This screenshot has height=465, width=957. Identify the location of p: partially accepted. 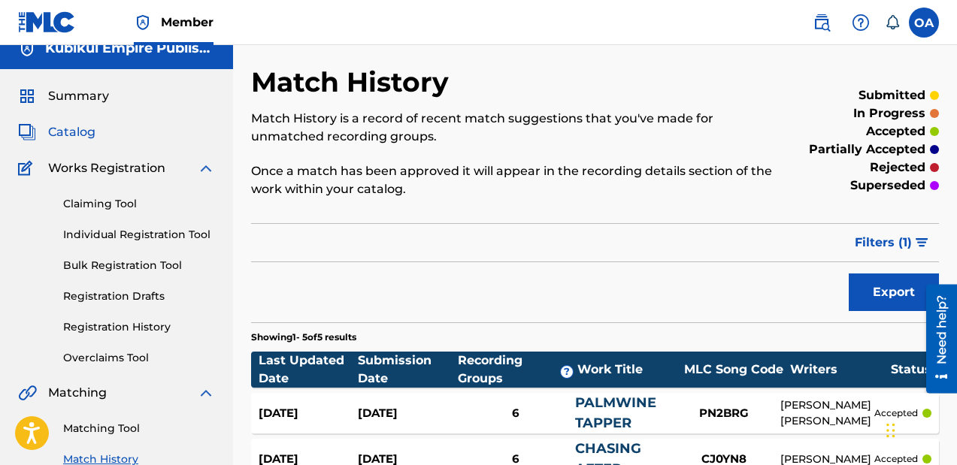
(867, 150).